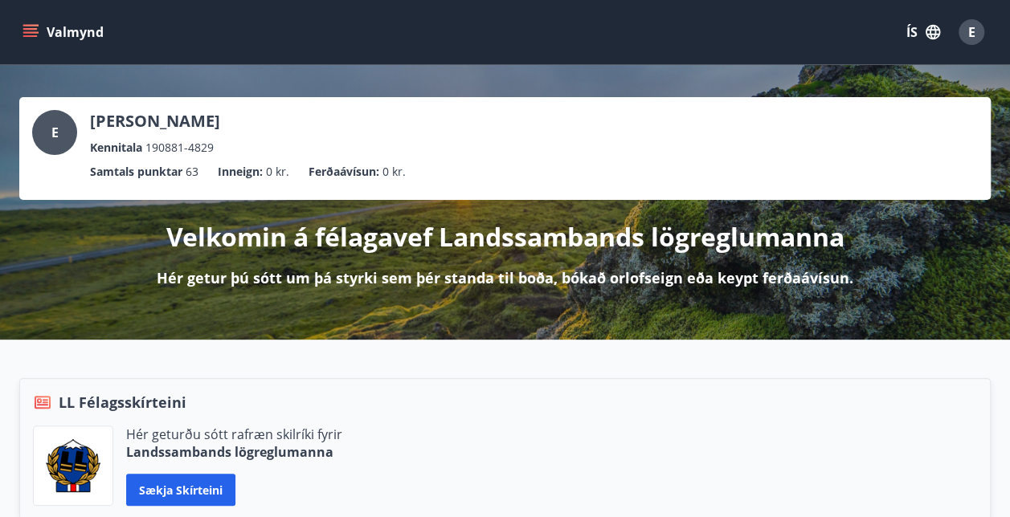 This screenshot has height=517, width=1010. I want to click on span: 63, so click(192, 172).